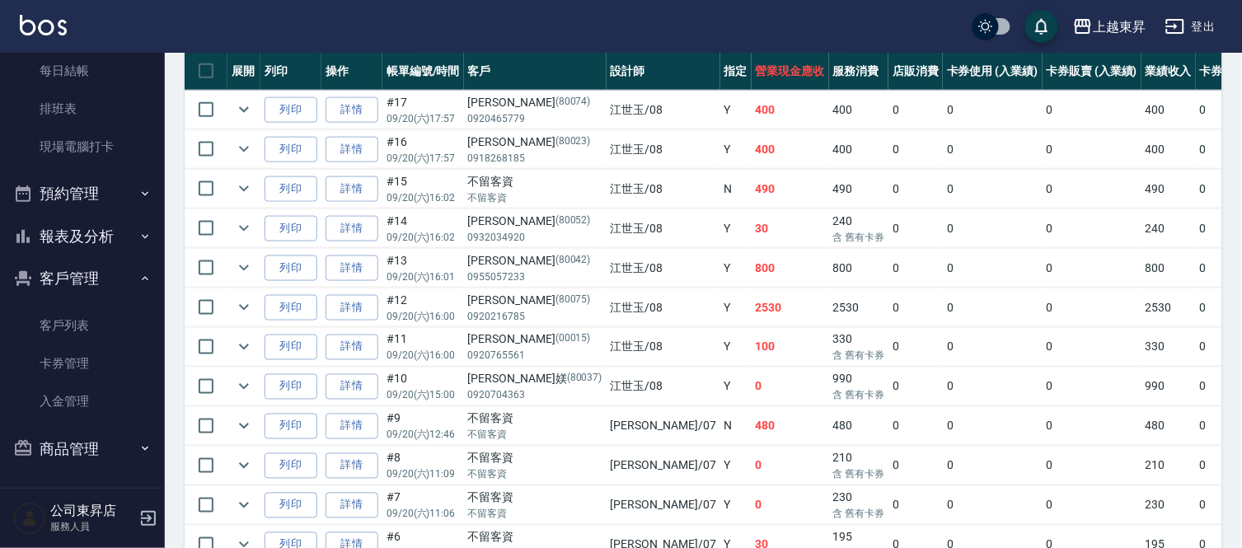  What do you see at coordinates (92, 511) in the screenshot?
I see `h5: 公司東昇店` at bounding box center [92, 511].